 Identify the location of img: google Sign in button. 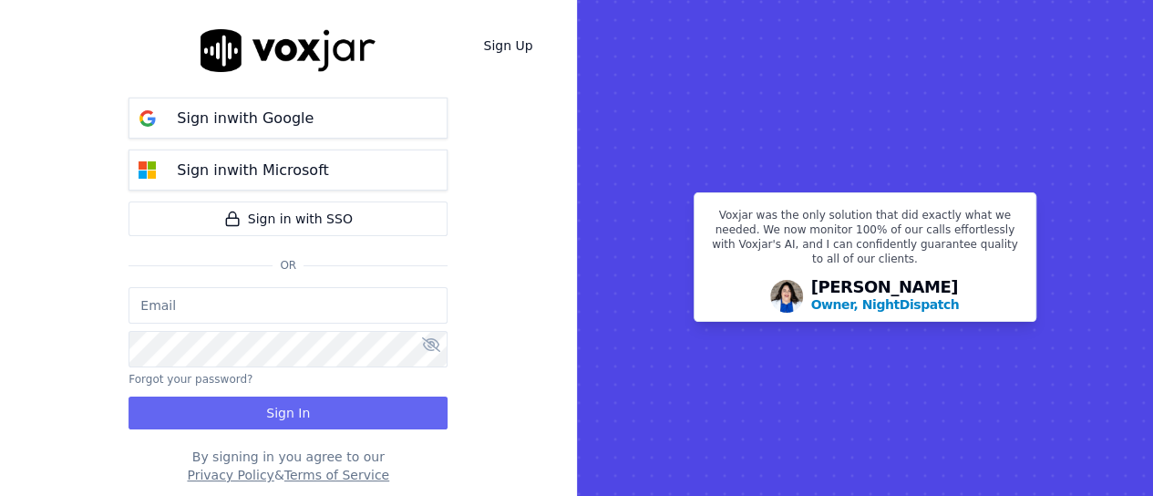
(148, 119).